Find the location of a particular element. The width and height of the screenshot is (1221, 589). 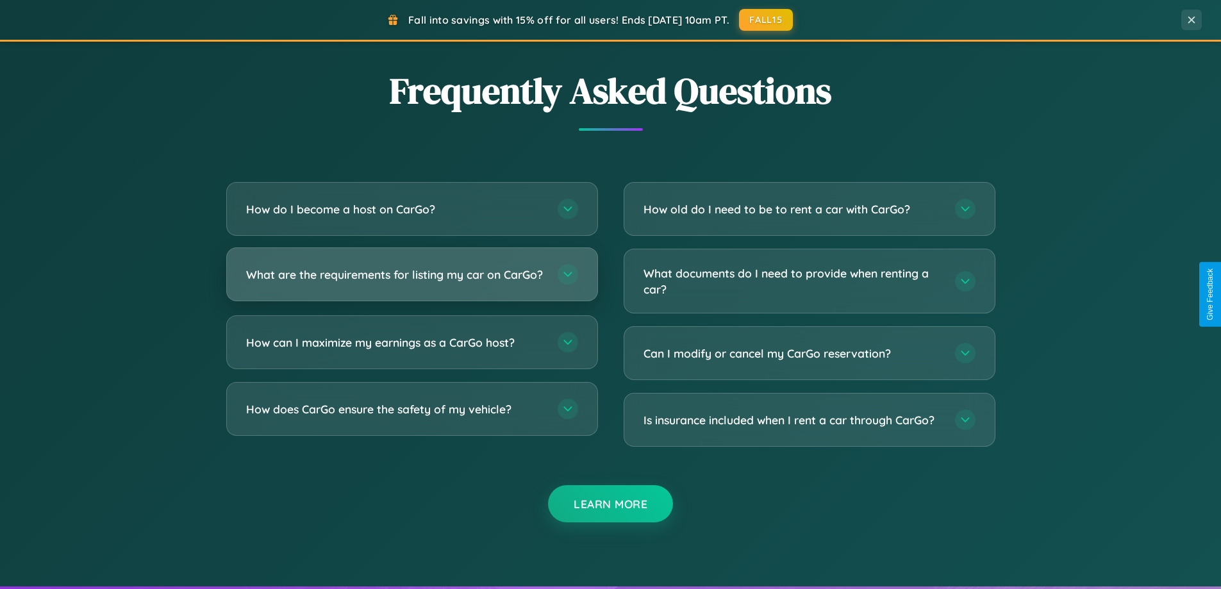

h3: What are the requirements for listing my car on CarGo? is located at coordinates (395, 274).